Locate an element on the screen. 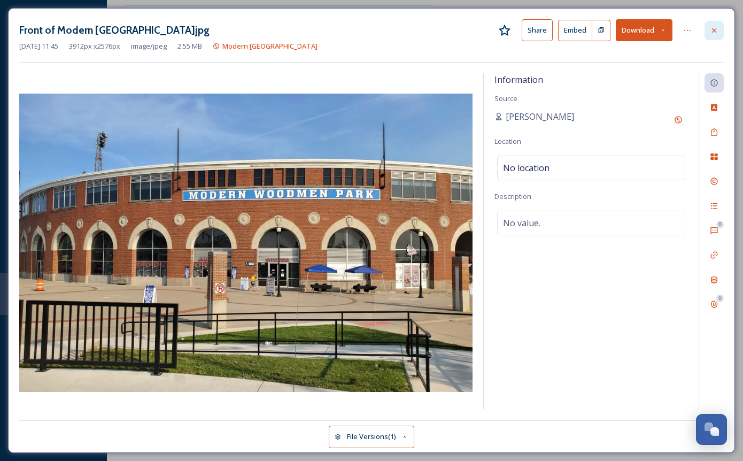 The height and width of the screenshot is (461, 743). span: Source is located at coordinates (506, 98).